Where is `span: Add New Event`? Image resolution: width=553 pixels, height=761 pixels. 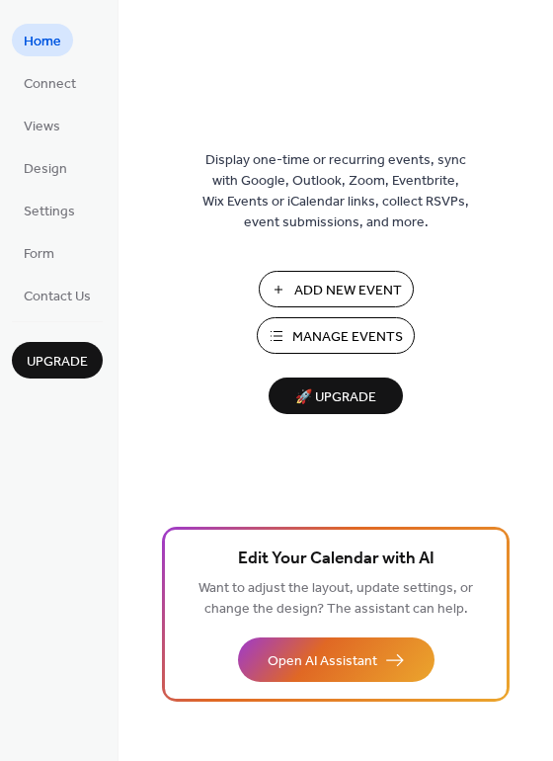 span: Add New Event is located at coordinates (348, 291).